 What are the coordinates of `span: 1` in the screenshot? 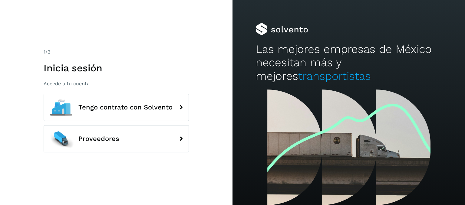 It's located at (45, 52).